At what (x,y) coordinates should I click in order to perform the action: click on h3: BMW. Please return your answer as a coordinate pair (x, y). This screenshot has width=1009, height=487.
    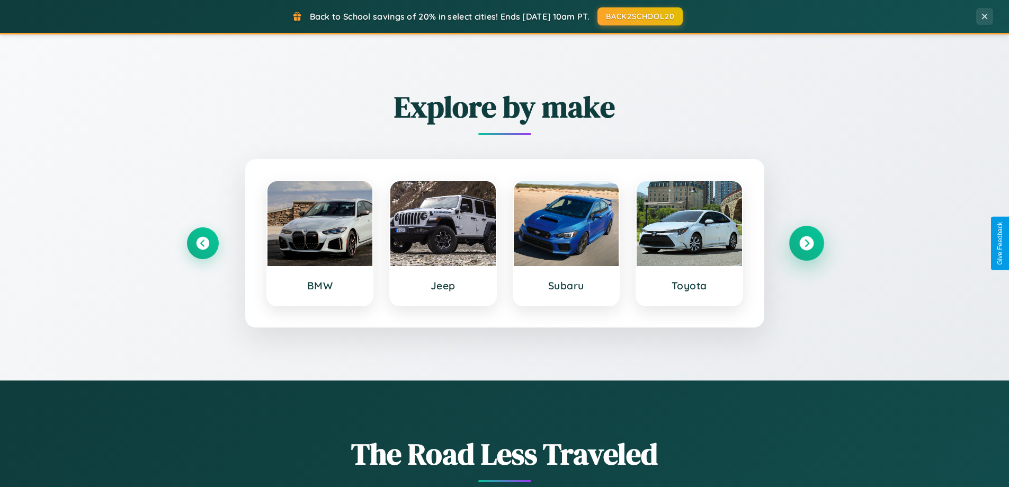
    Looking at the image, I should click on (320, 286).